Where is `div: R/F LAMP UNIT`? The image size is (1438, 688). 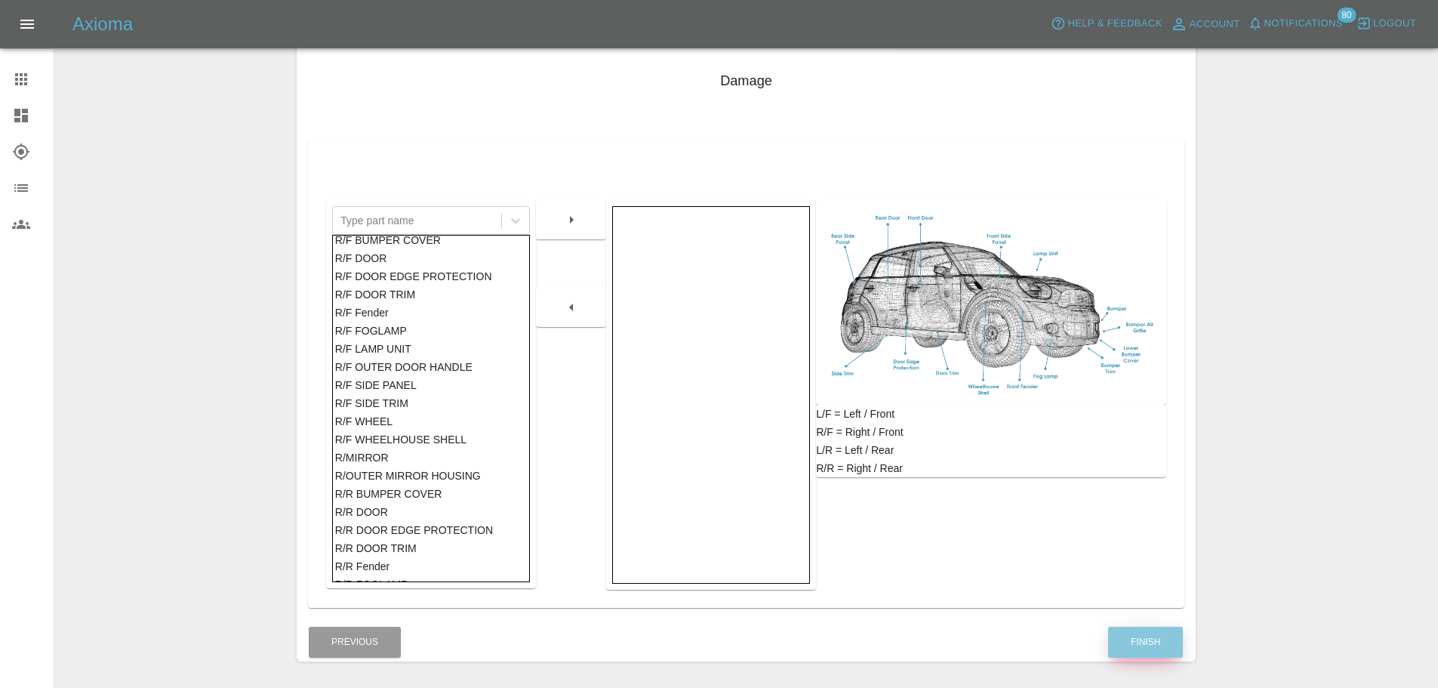 div: R/F LAMP UNIT is located at coordinates (431, 349).